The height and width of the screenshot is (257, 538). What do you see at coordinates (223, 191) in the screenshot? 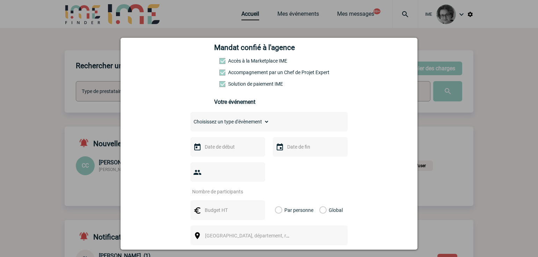
I see `input: Nombre de participants` at bounding box center [223, 191].